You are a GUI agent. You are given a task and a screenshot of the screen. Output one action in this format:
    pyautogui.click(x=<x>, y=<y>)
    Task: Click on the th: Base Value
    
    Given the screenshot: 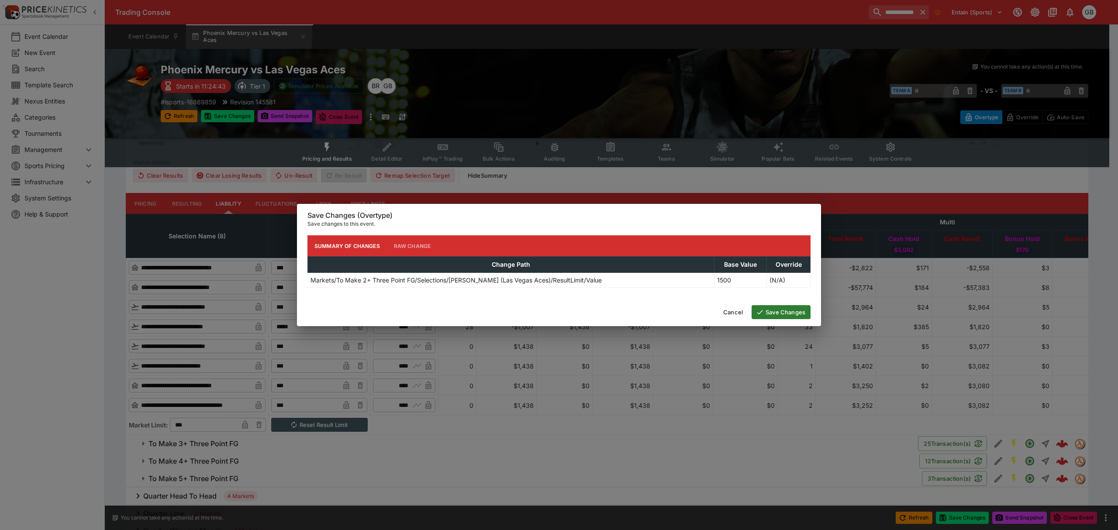 What is the action you would take?
    pyautogui.click(x=740, y=265)
    